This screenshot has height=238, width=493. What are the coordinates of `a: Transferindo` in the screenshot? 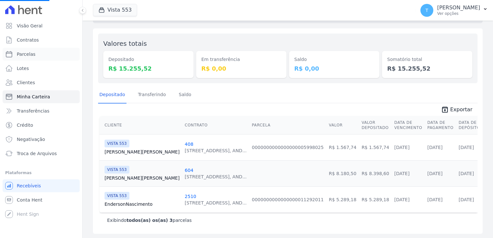 It's located at (152, 95).